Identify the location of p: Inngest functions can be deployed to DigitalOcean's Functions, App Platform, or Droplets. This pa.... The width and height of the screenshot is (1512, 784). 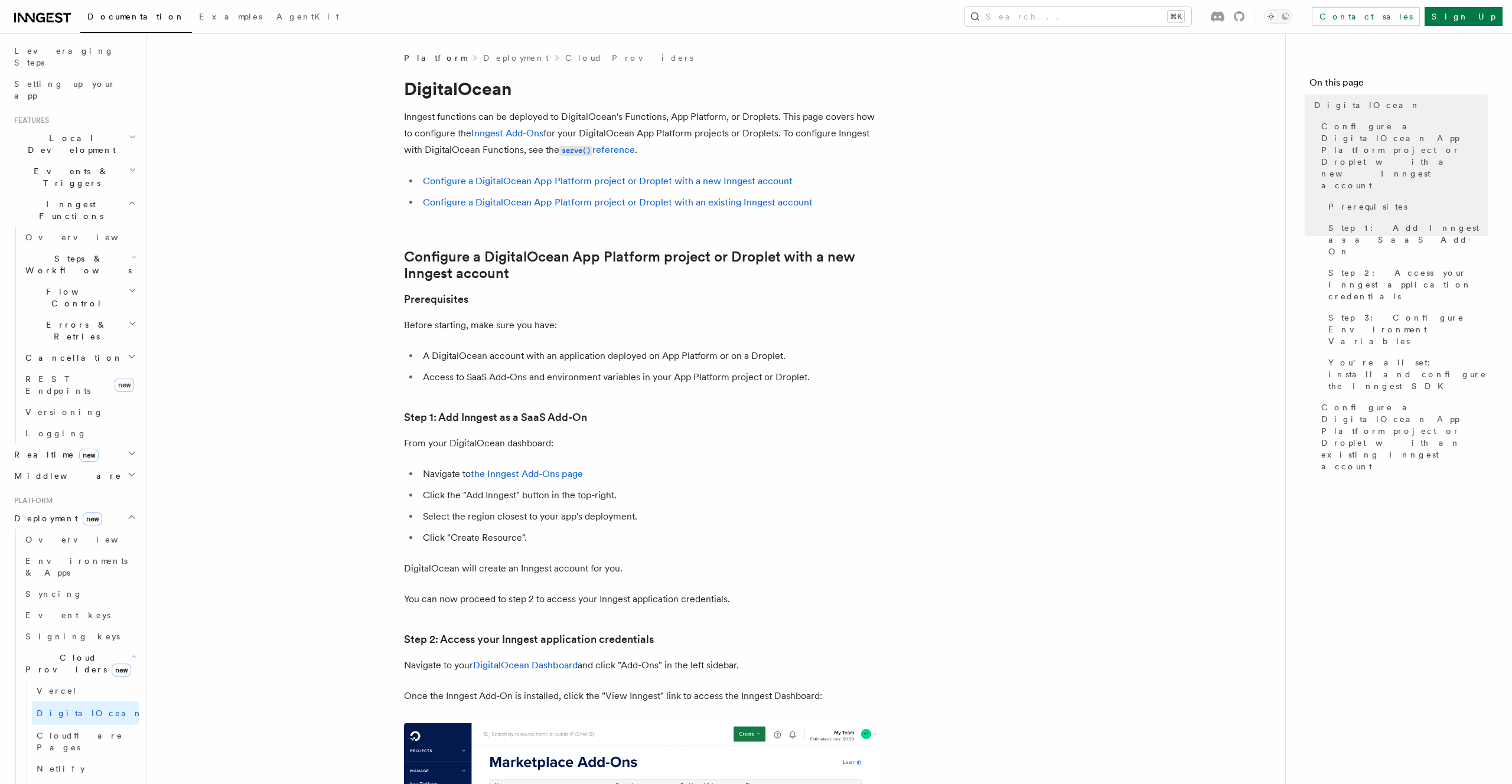
(641, 134).